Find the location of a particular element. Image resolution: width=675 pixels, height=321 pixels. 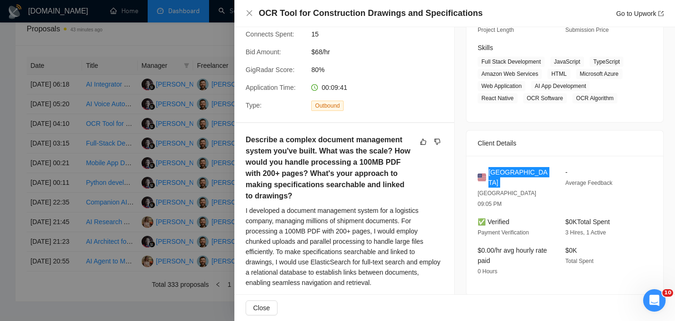

h5: Describe a complex document management system you've built. What was the scale? How would you han... is located at coordinates (329, 168).